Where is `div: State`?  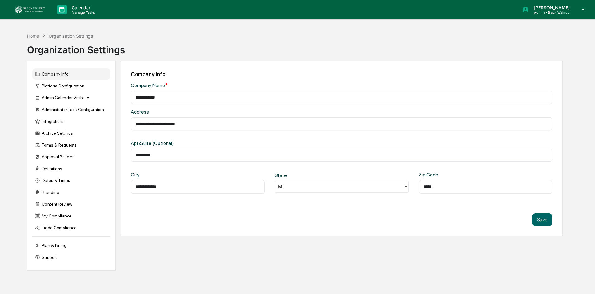 div: State is located at coordinates (304, 175).